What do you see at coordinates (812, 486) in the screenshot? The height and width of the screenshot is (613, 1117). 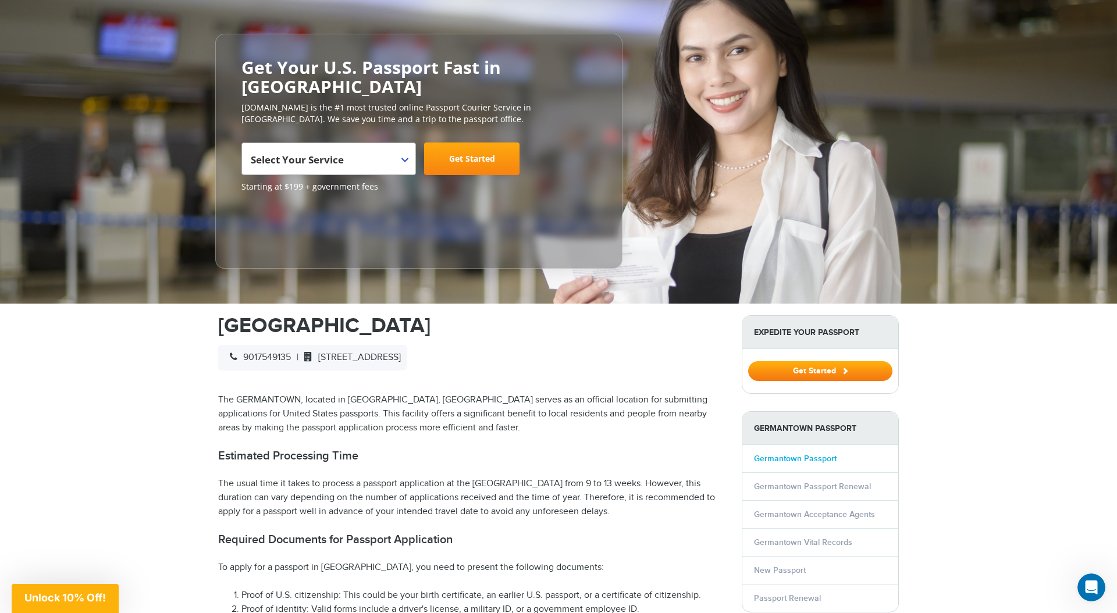 I see `a: Germantown Passport Renewal` at bounding box center [812, 486].